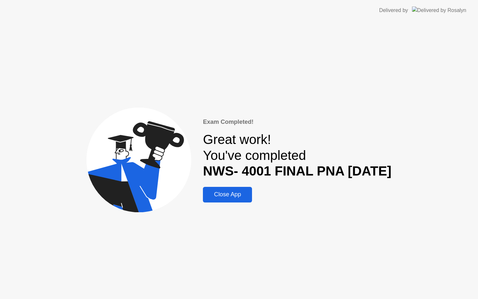  What do you see at coordinates (439, 10) in the screenshot?
I see `img: Delivered by Rosalyn` at bounding box center [439, 10].